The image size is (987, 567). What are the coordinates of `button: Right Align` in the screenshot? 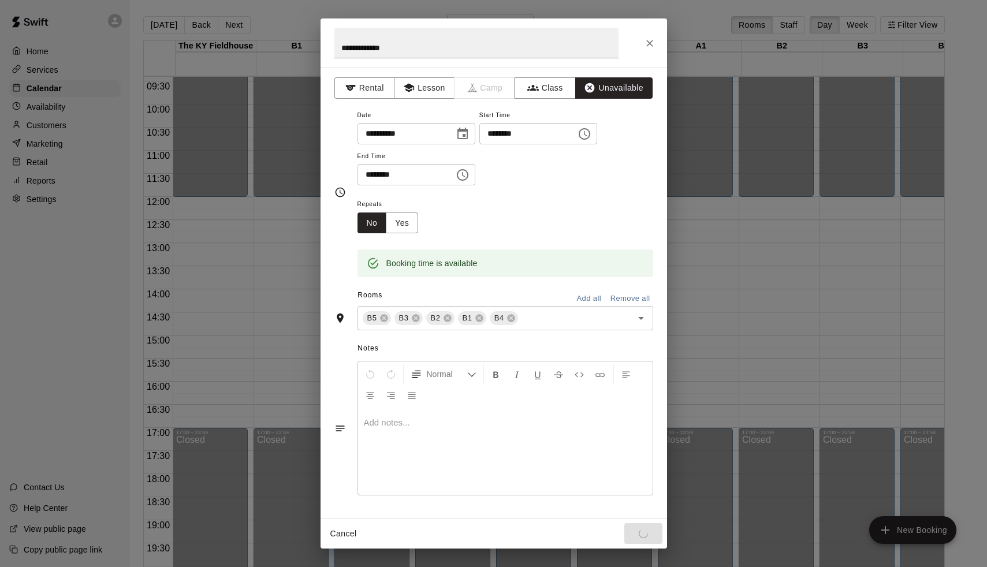 It's located at (391, 395).